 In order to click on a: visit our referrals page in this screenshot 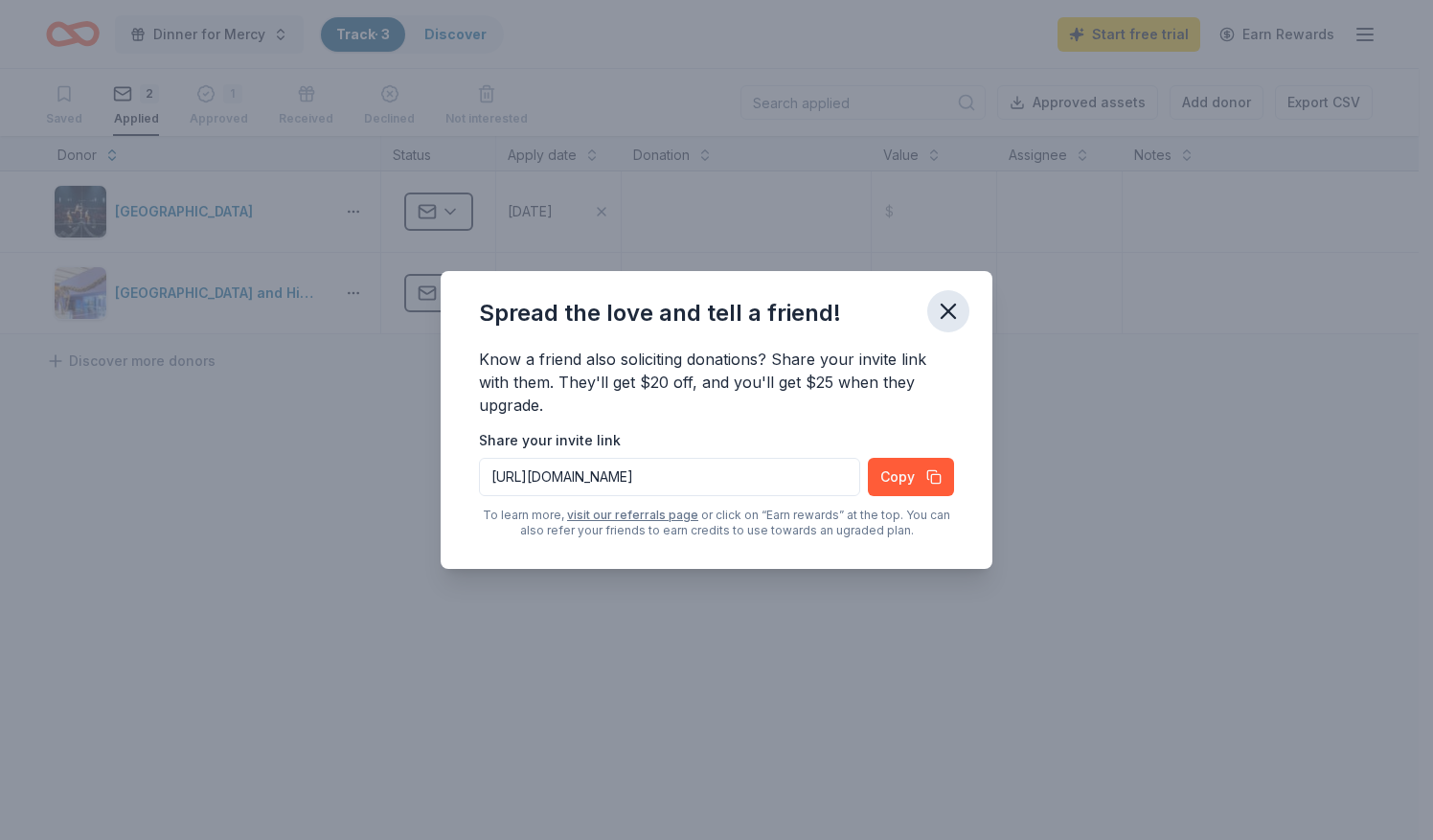, I will do `click(632, 516)`.